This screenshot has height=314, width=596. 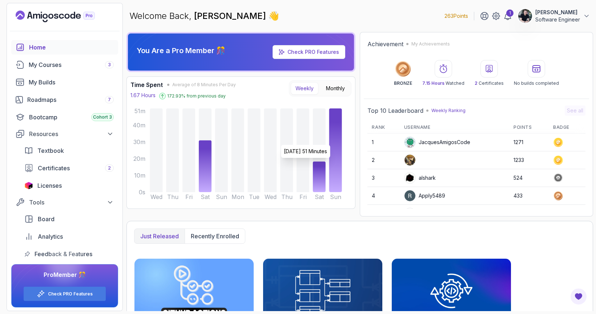 I want to click on button: Resources, so click(x=65, y=134).